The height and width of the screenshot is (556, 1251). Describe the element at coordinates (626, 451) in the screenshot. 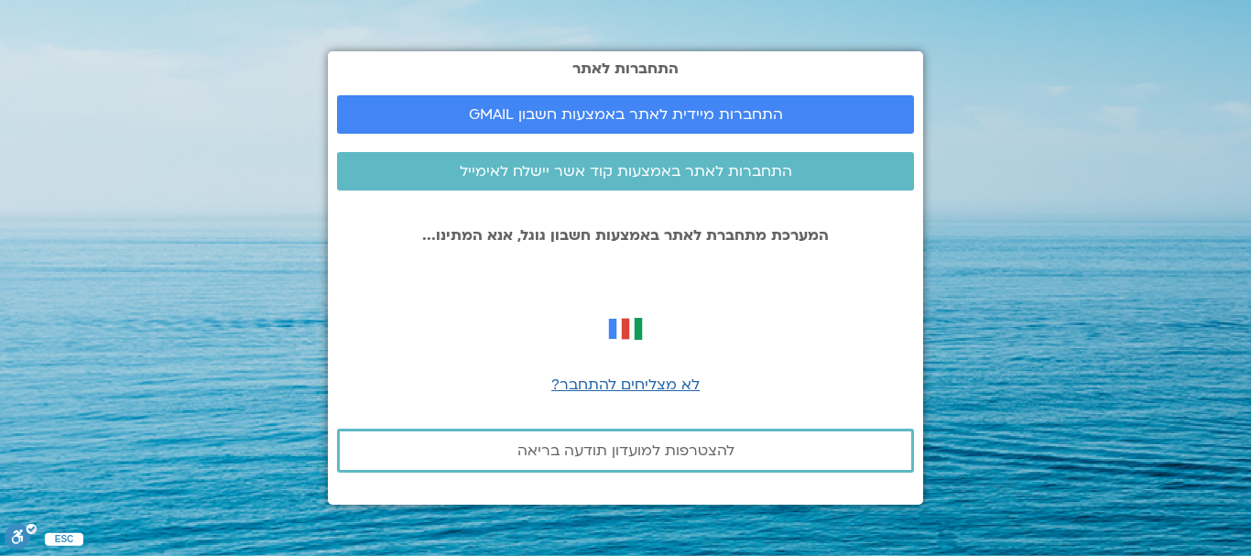

I see `a: להצטרפות למועדון תודעה בריאה` at that location.